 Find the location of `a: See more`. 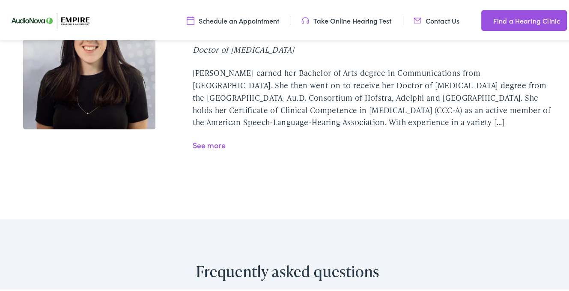

a: See more is located at coordinates (208, 143).